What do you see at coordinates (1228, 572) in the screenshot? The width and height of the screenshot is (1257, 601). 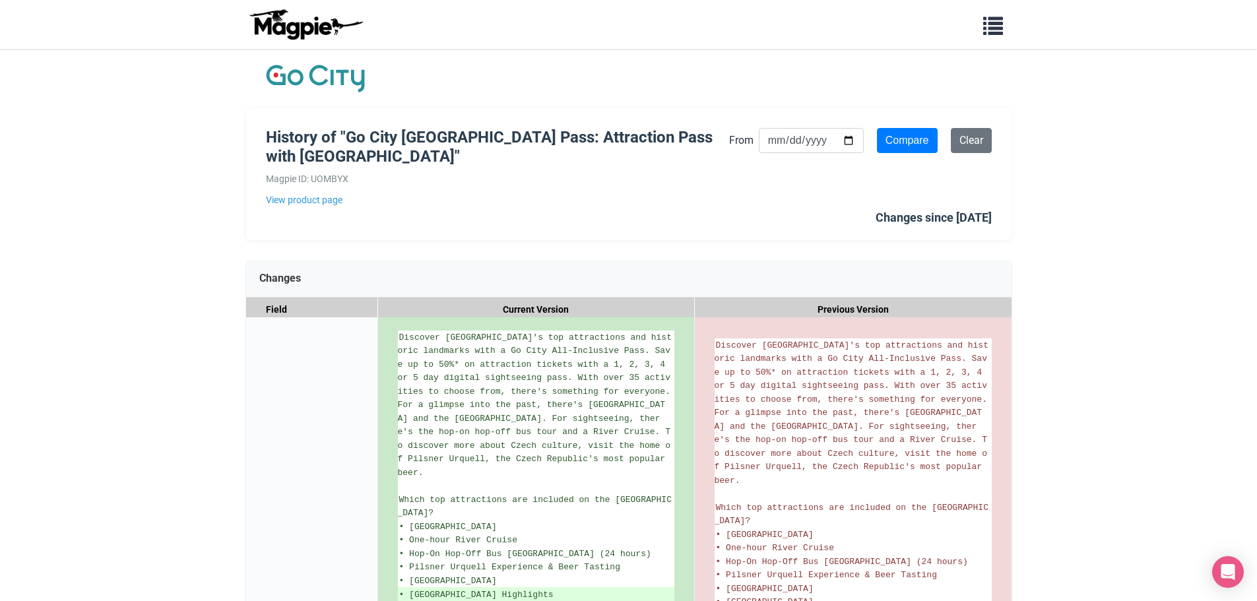 I see `div: Open Intercom Messenger` at bounding box center [1228, 572].